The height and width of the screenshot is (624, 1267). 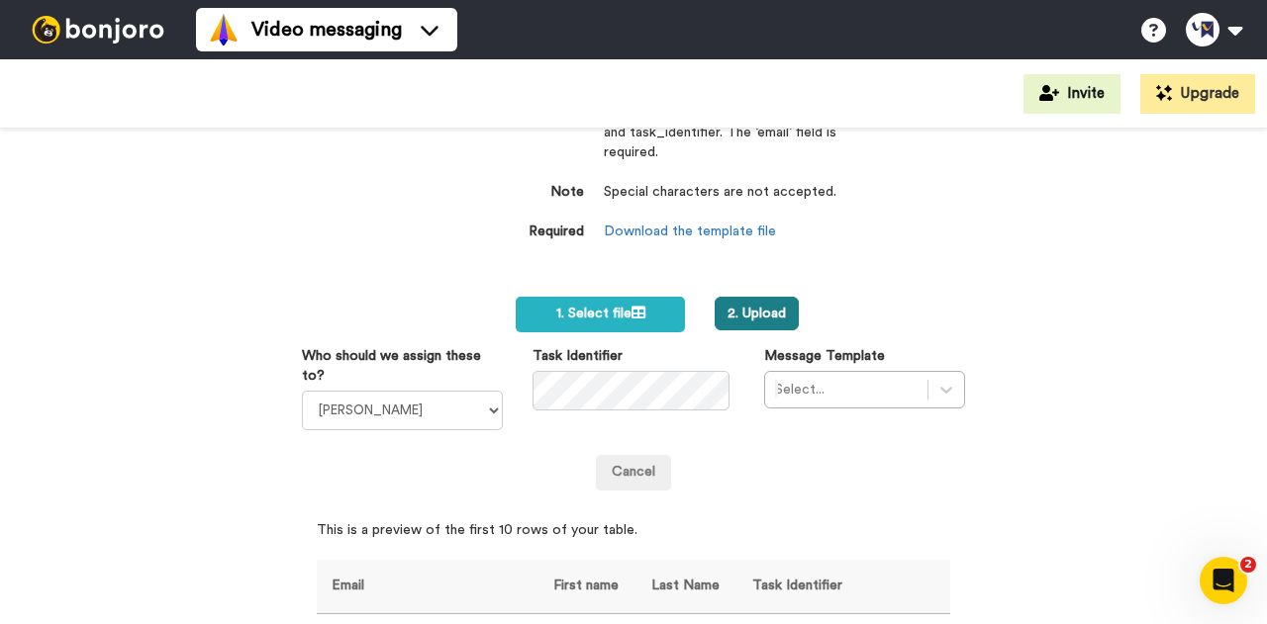 I want to click on th: First name, so click(x=587, y=587).